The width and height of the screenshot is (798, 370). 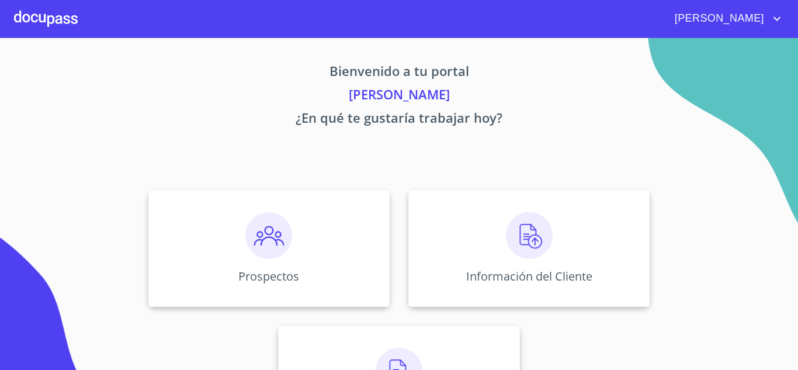 I want to click on img: carga.png, so click(x=529, y=235).